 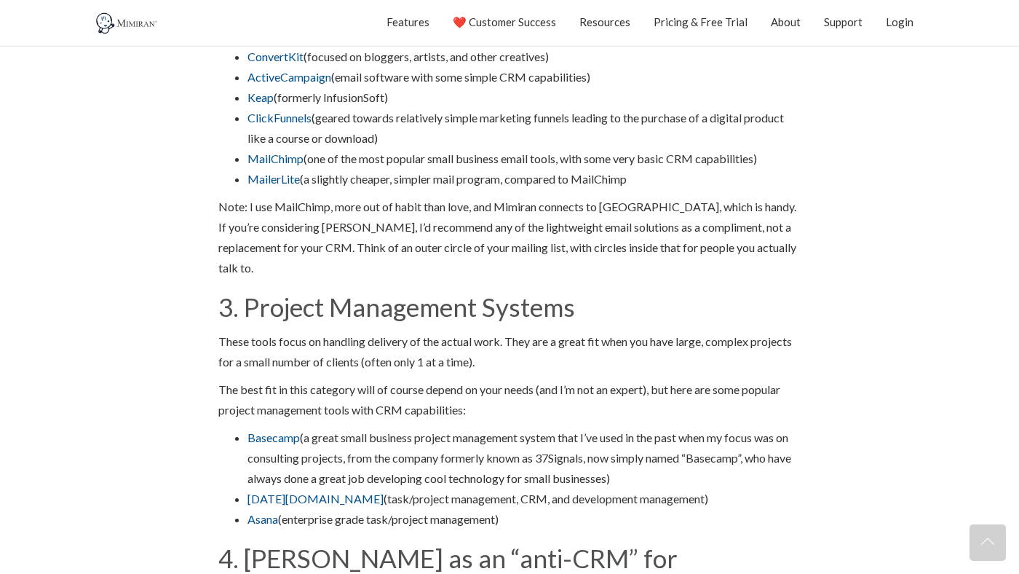 What do you see at coordinates (510, 400) in the screenshot?
I see `p: The best fit in this category will of course depend on your needs (and I’m not an expert), but he...` at bounding box center [510, 400].